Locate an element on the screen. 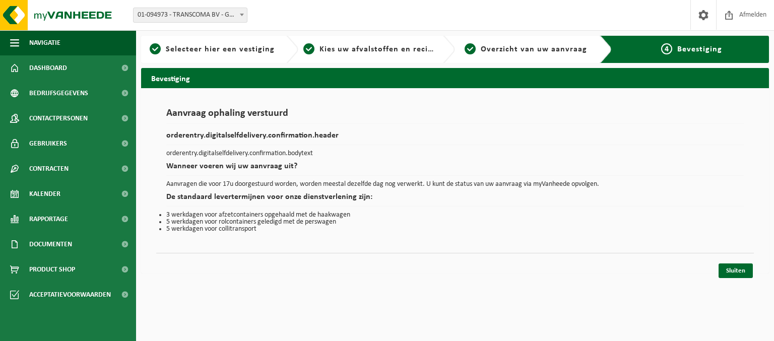  p: Aanvragen die voor 17u doorgestuurd worden, worden meestal dezelfde dag nog verwerkt. U kunt de s... is located at coordinates (455, 184).